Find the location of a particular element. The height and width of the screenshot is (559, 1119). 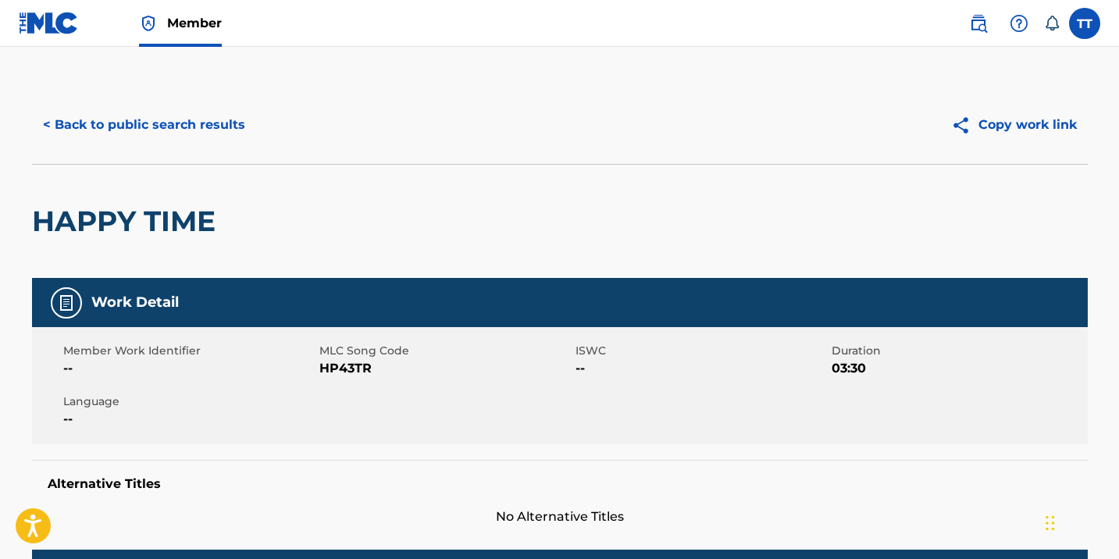

h5: Work Detail is located at coordinates (135, 302).